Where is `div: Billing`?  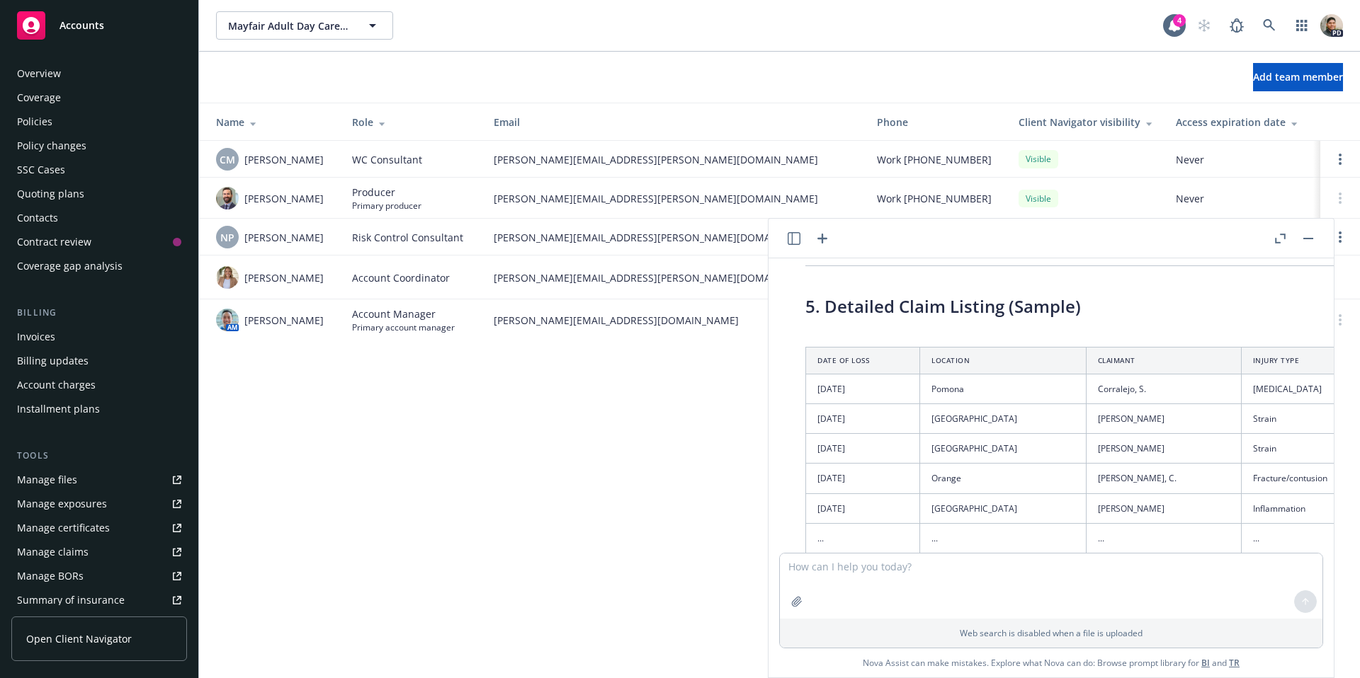
div: Billing is located at coordinates (99, 313).